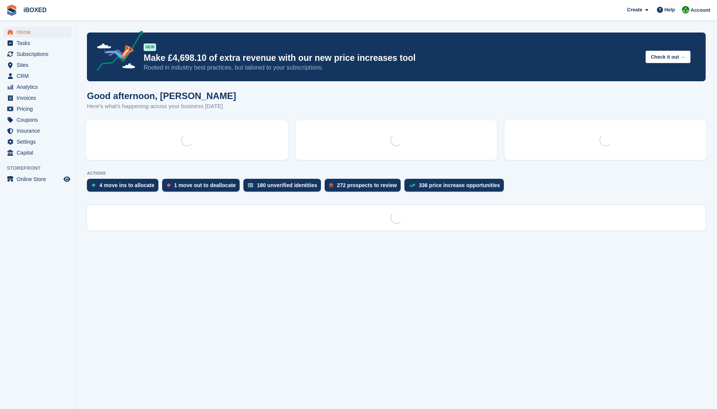  Describe the element at coordinates (39, 32) in the screenshot. I see `span: Home` at that location.